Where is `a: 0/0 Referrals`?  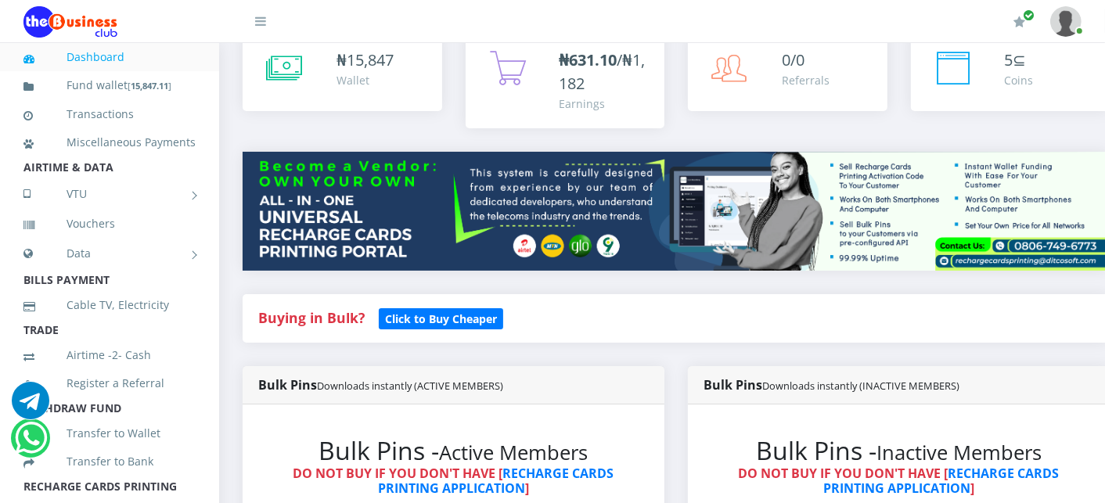 a: 0/0 Referrals is located at coordinates (787, 72).